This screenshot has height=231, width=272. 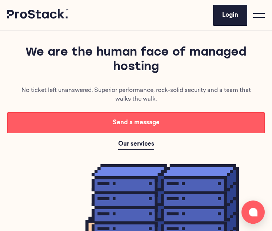 What do you see at coordinates (136, 123) in the screenshot?
I see `span: Send a message` at bounding box center [136, 123].